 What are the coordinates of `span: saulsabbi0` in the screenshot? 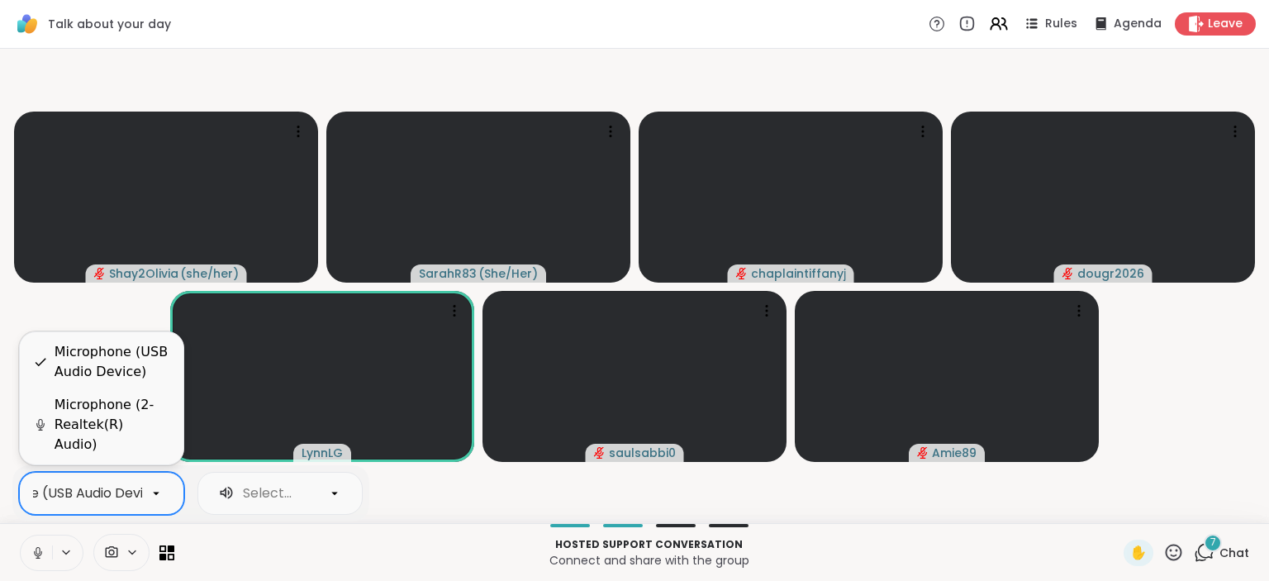 It's located at (642, 453).